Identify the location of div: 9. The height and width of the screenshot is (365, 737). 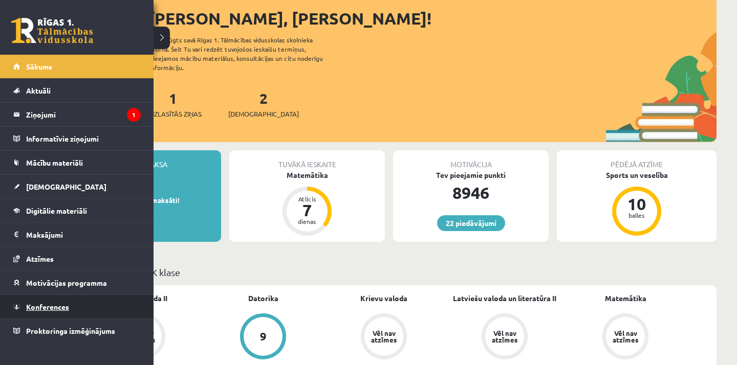
(263, 337).